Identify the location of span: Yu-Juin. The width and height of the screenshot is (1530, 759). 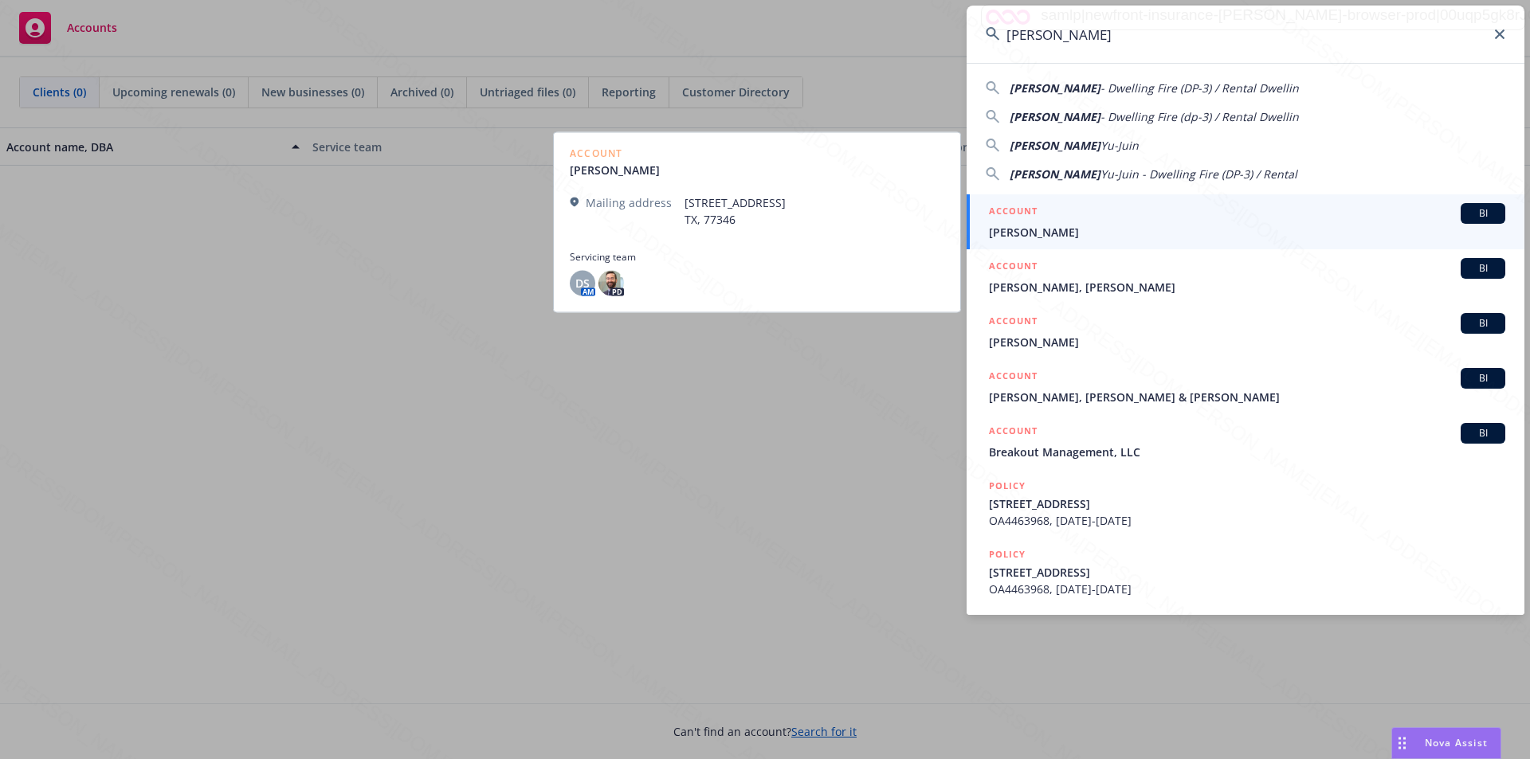
(1119, 145).